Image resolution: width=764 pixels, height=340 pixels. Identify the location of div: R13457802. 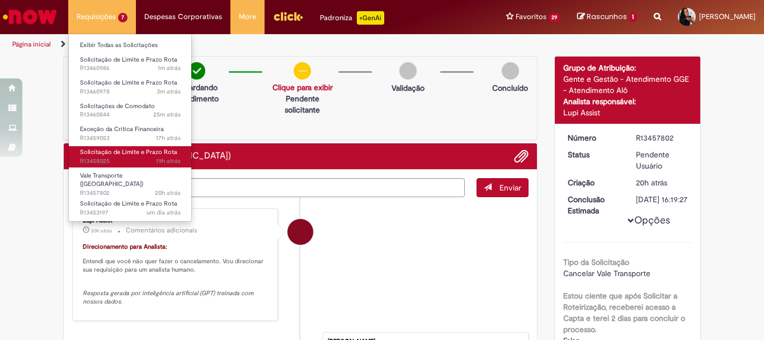
(662, 138).